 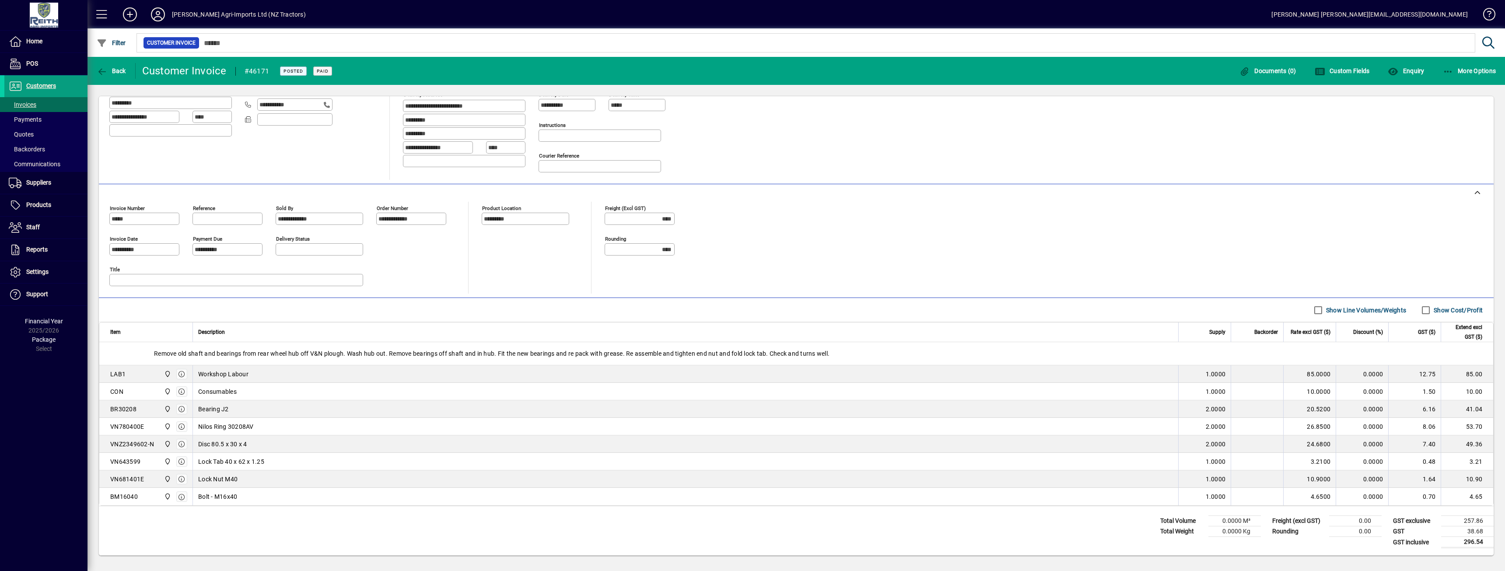 I want to click on td: 12.75, so click(x=1414, y=374).